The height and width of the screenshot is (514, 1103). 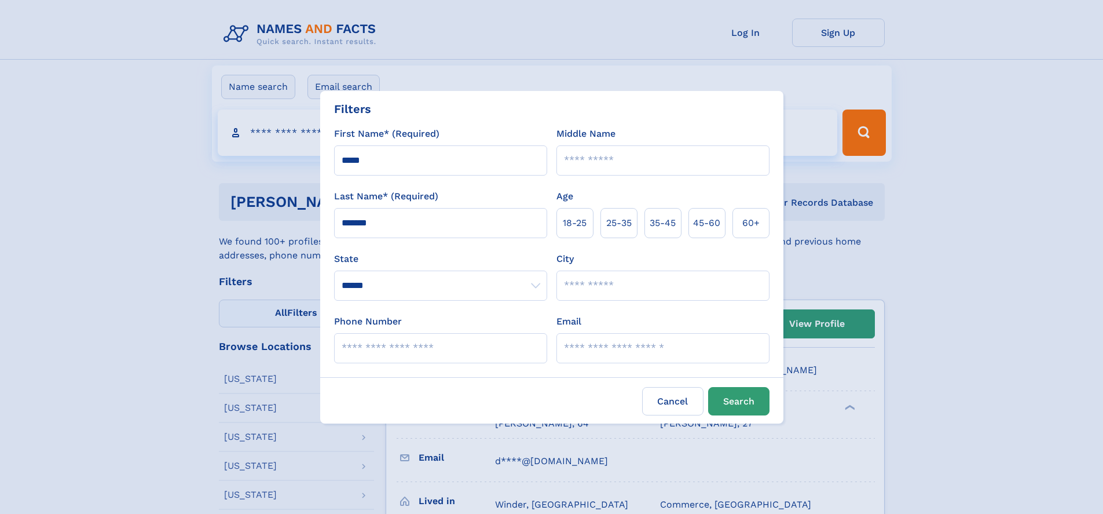 I want to click on label: City, so click(x=565, y=259).